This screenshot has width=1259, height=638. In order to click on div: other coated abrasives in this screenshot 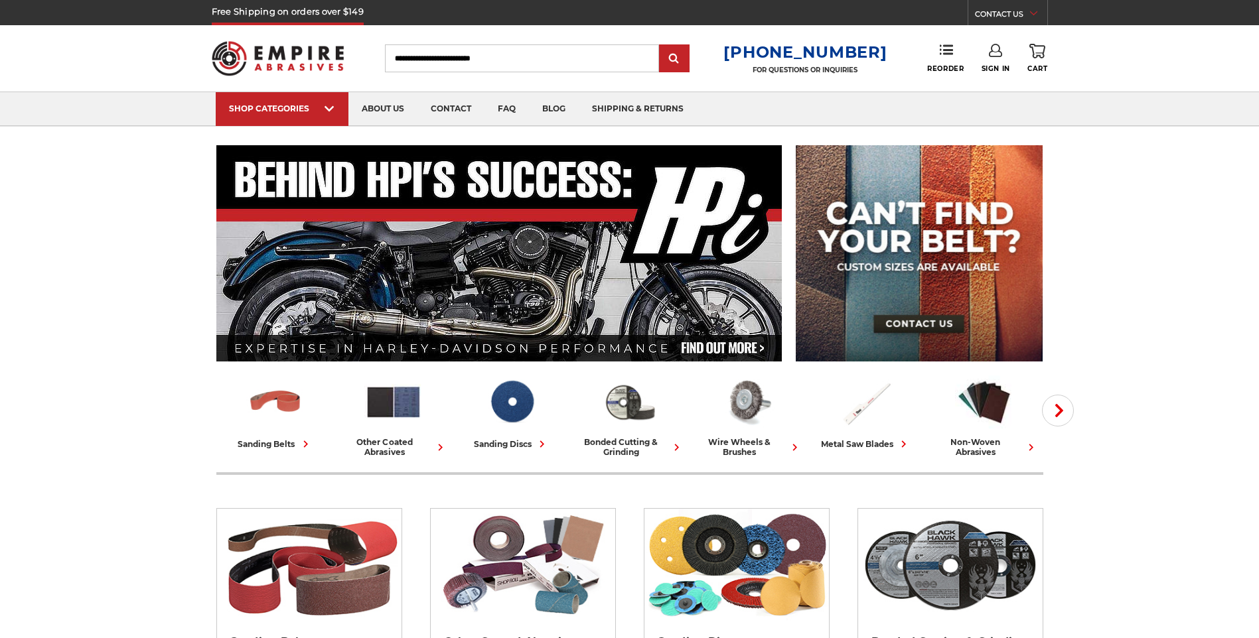, I will do `click(393, 447)`.